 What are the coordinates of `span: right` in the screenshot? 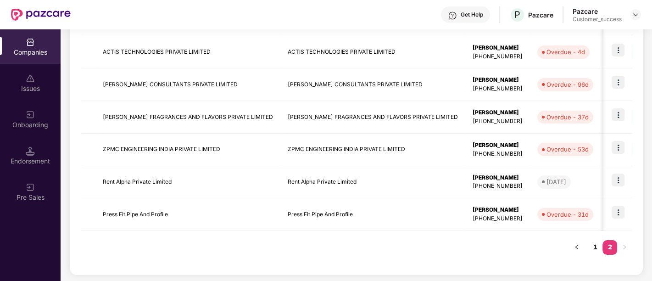 It's located at (624, 247).